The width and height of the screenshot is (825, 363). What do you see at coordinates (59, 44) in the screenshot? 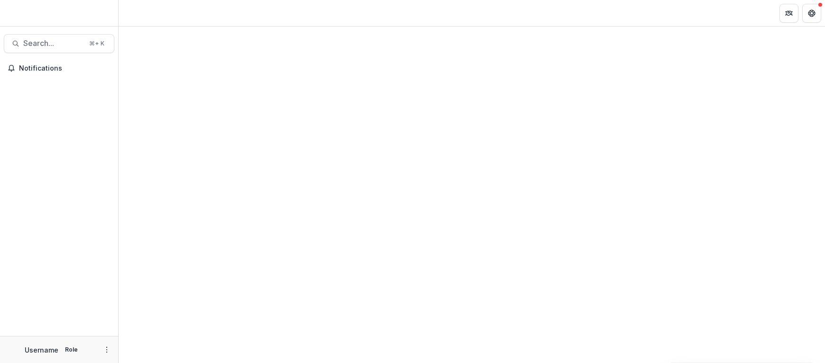
I see `button: Search...` at bounding box center [59, 44].